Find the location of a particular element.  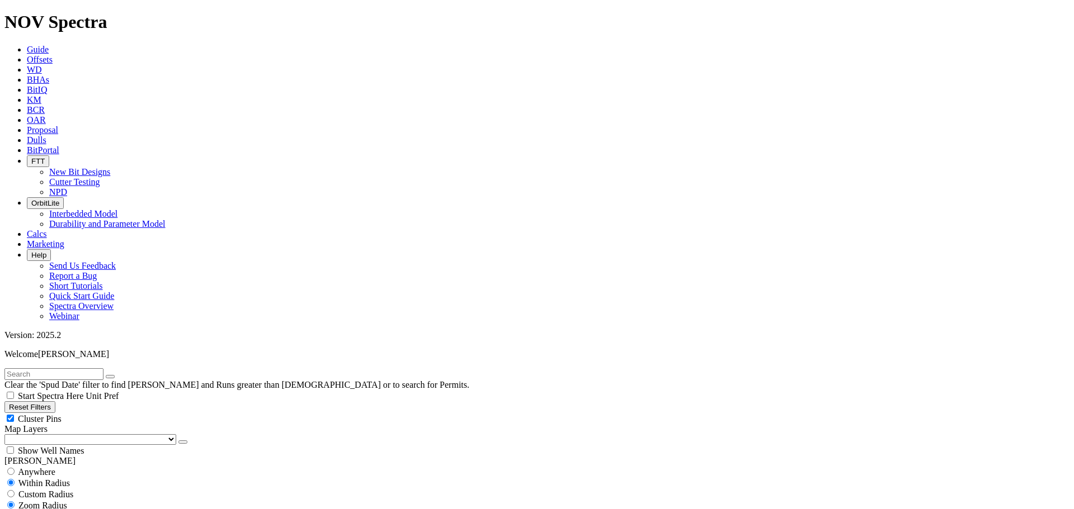

a: Spectra Overview is located at coordinates (81, 306).